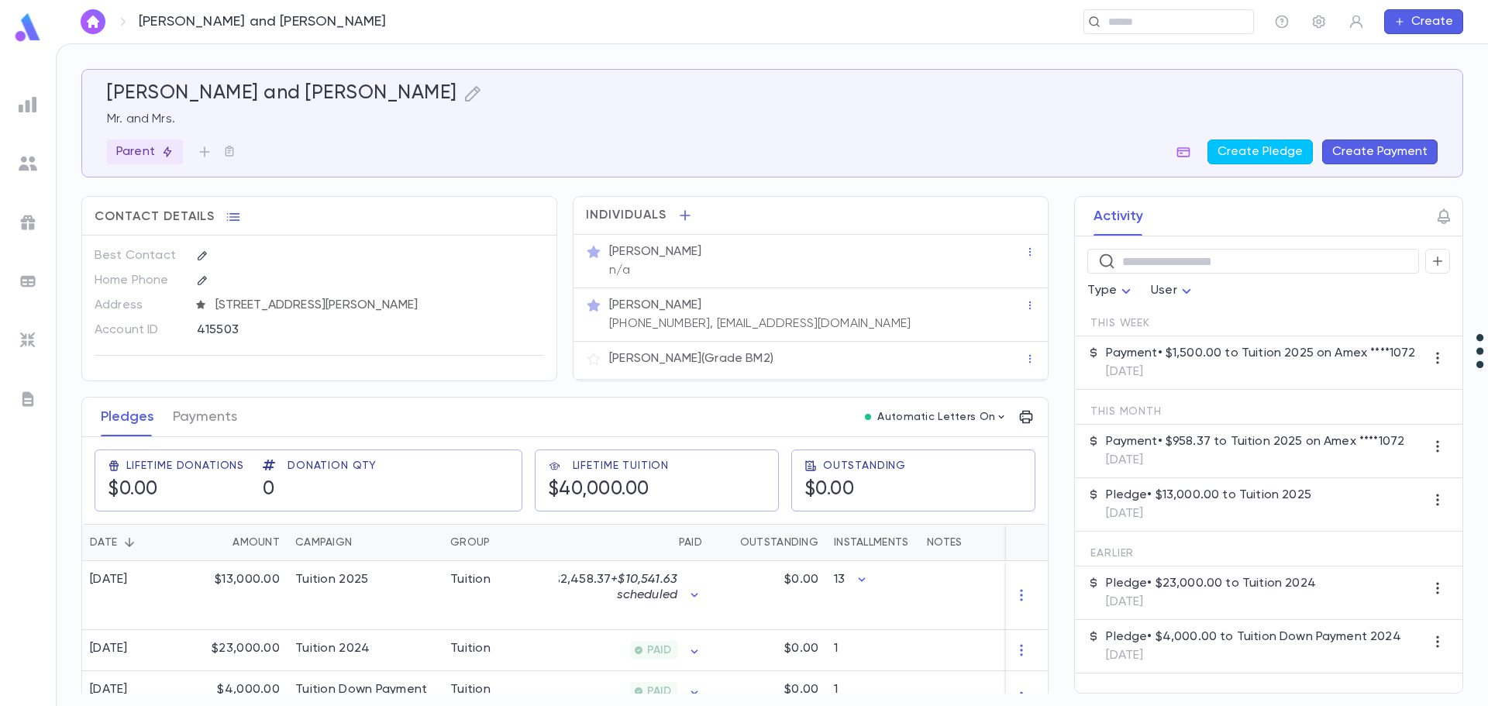  What do you see at coordinates (28, 399) in the screenshot?
I see `img: letters_grey.7941b92b52307dd3b8a917253454ce1c.svg` at bounding box center [28, 399].